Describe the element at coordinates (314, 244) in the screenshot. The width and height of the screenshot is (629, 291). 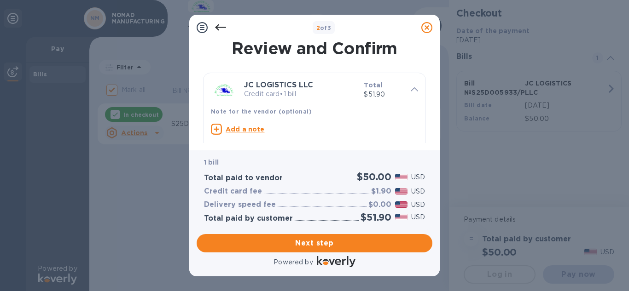
I see `span: Next step` at that location.